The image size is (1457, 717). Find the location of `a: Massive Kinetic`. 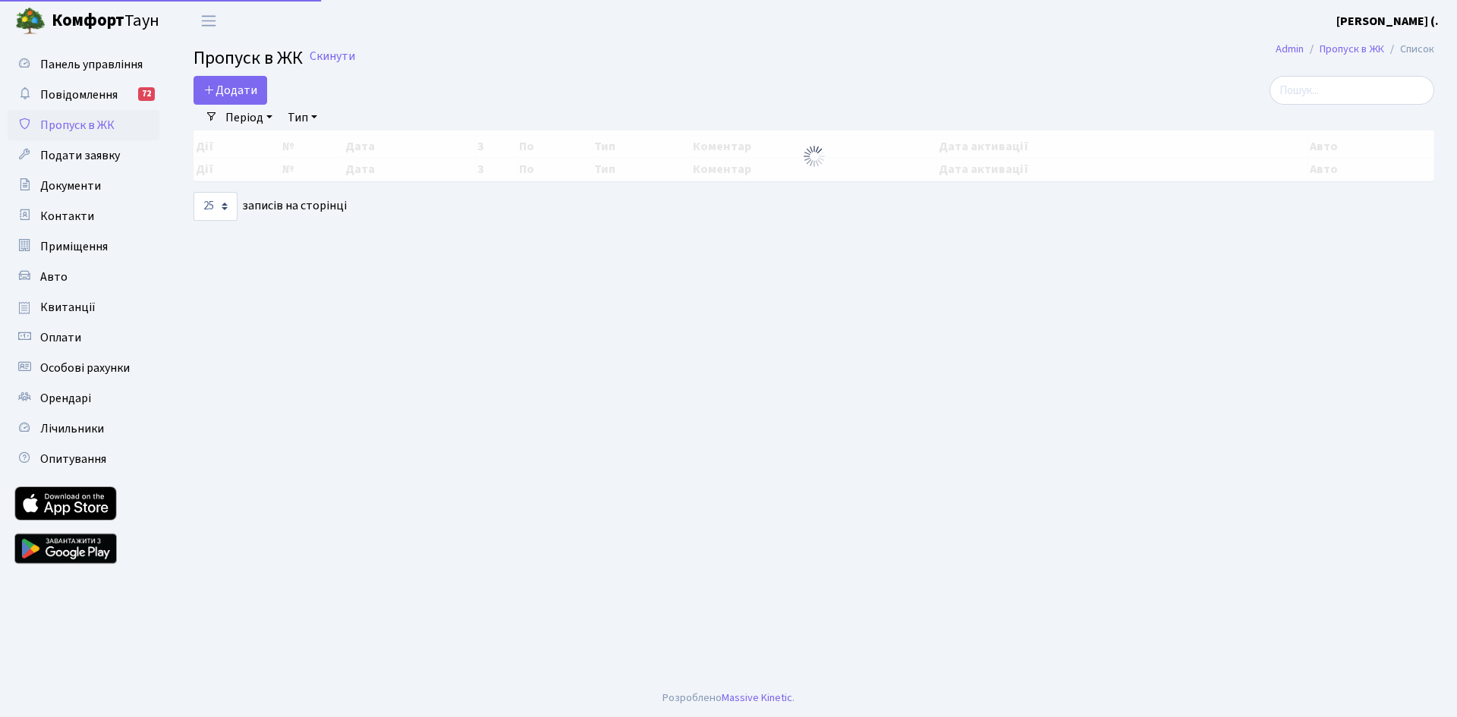

a: Massive Kinetic is located at coordinates (756, 697).